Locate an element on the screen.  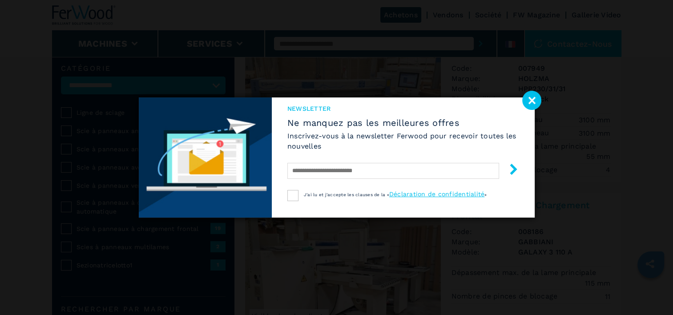
h6: Inscrivez-vous à la newsletter Ferwood pour recevoir toutes les nouvelles is located at coordinates (403, 141).